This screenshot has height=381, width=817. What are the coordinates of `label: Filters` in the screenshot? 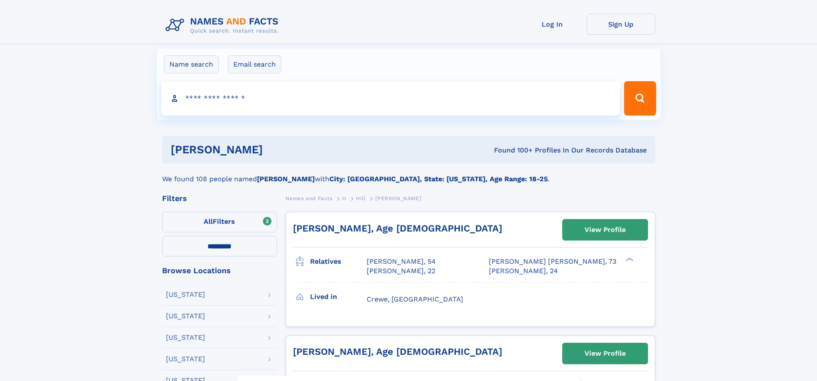 It's located at (220, 222).